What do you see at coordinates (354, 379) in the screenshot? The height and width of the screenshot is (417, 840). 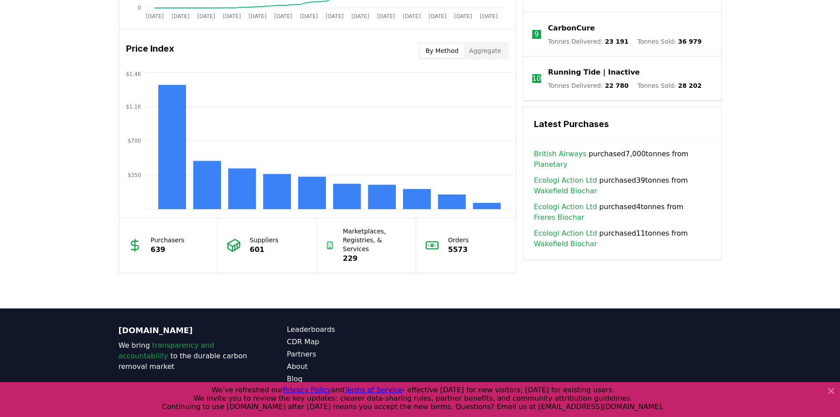 I see `a: Blog` at bounding box center [354, 379].